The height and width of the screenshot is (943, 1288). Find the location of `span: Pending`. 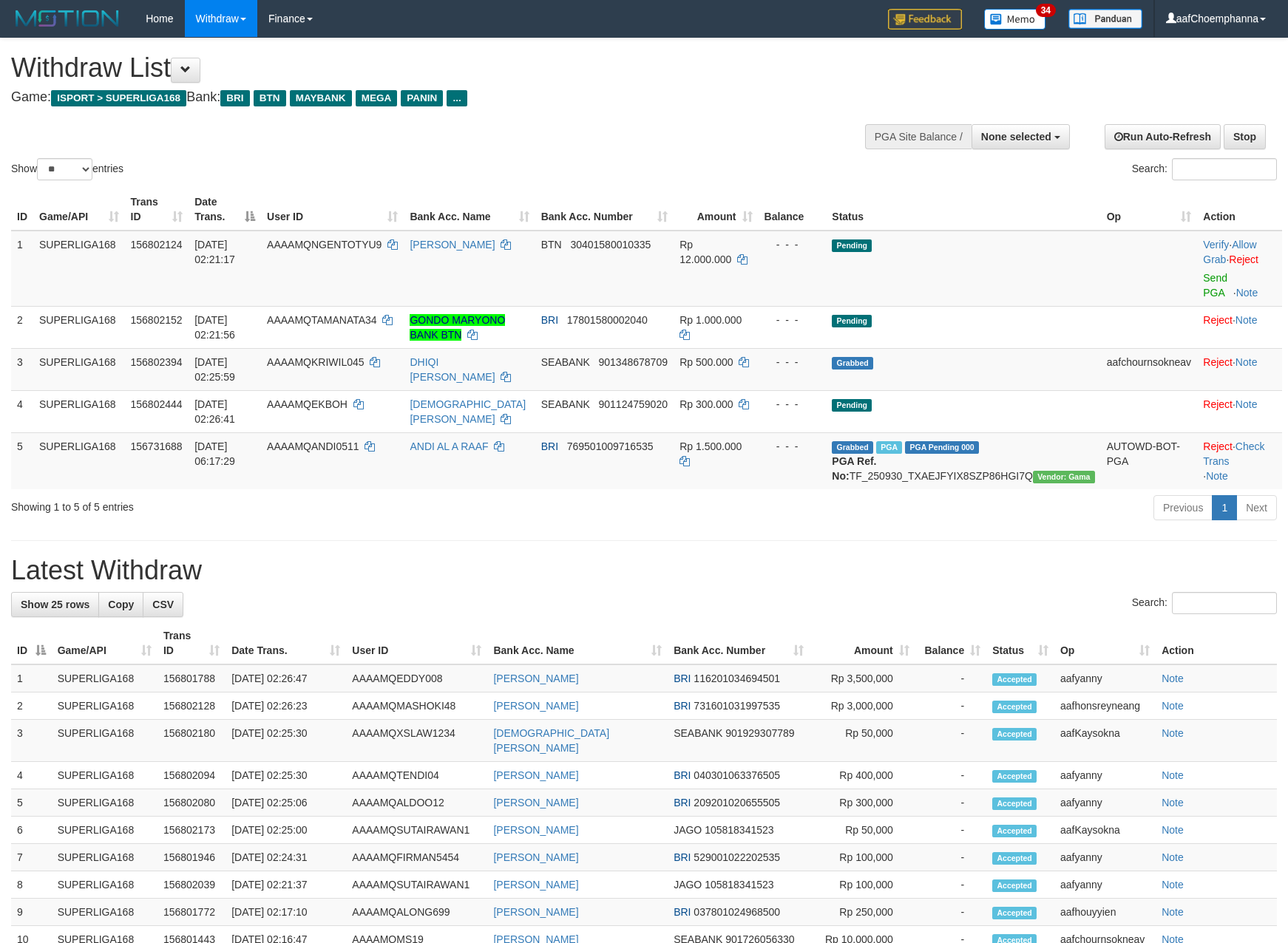

span: Pending is located at coordinates (852, 405).